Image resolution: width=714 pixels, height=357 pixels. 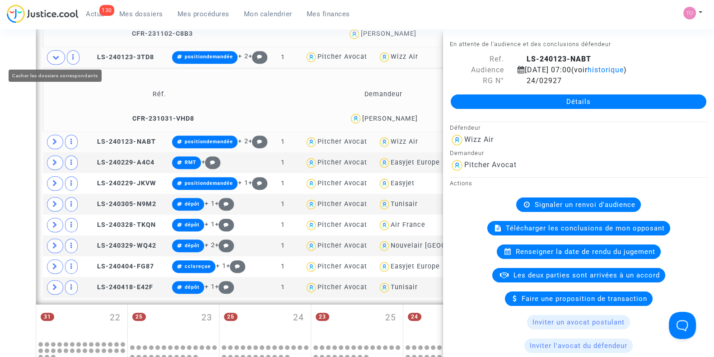 What do you see at coordinates (95, 14) in the screenshot?
I see `a: 130Actus` at bounding box center [95, 14].